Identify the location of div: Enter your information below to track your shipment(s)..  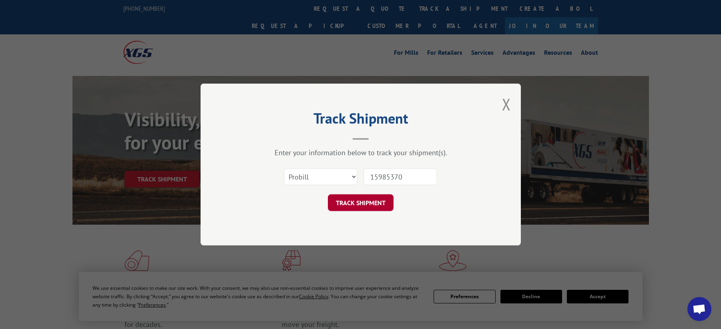
(361, 153).